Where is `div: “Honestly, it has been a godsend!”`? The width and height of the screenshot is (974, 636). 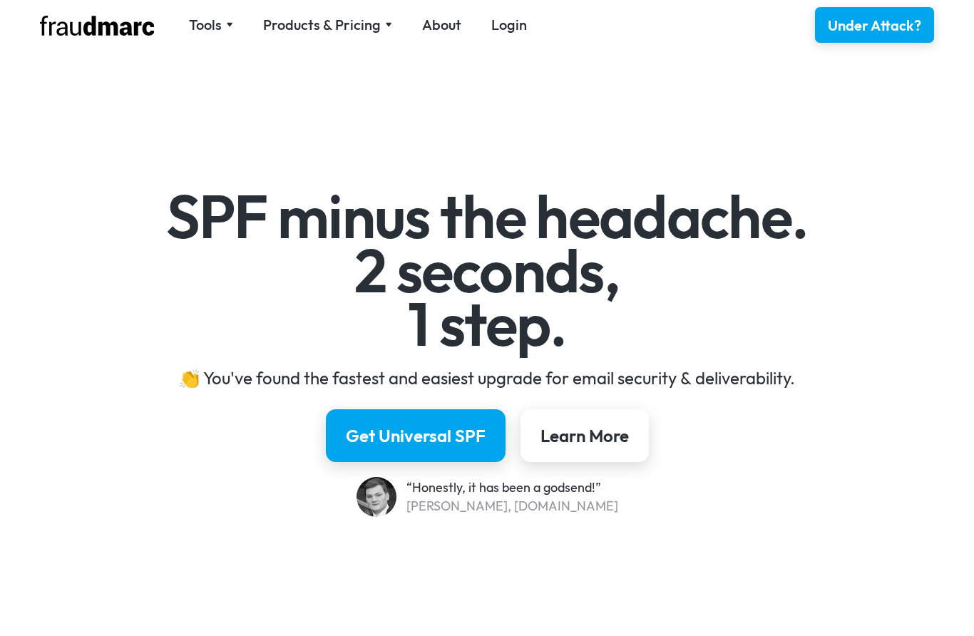
div: “Honestly, it has been a godsend!” is located at coordinates (512, 488).